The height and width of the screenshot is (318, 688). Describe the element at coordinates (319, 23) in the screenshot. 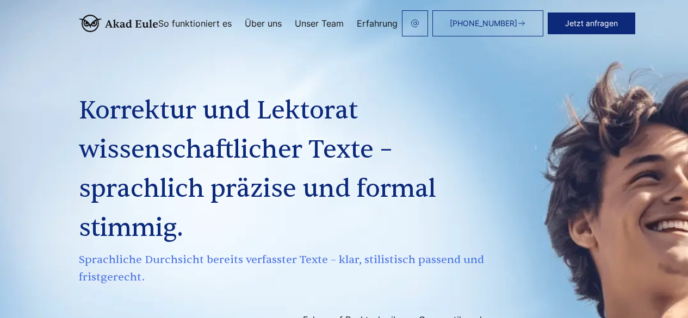

I see `a: Unser Team` at that location.